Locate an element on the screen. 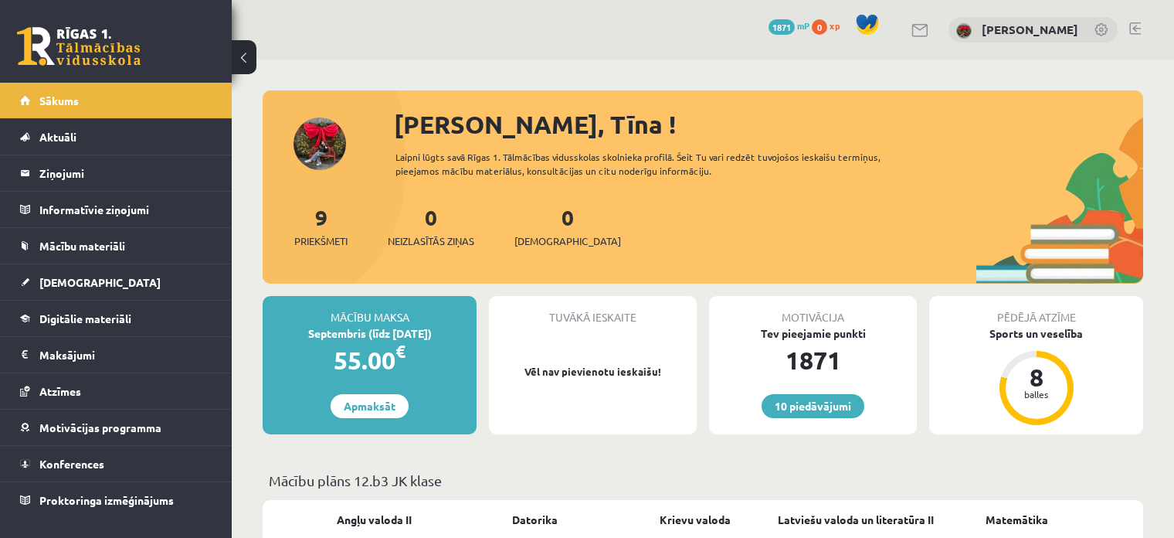 The height and width of the screenshot is (538, 1174). span: Konferences is located at coordinates (72, 464).